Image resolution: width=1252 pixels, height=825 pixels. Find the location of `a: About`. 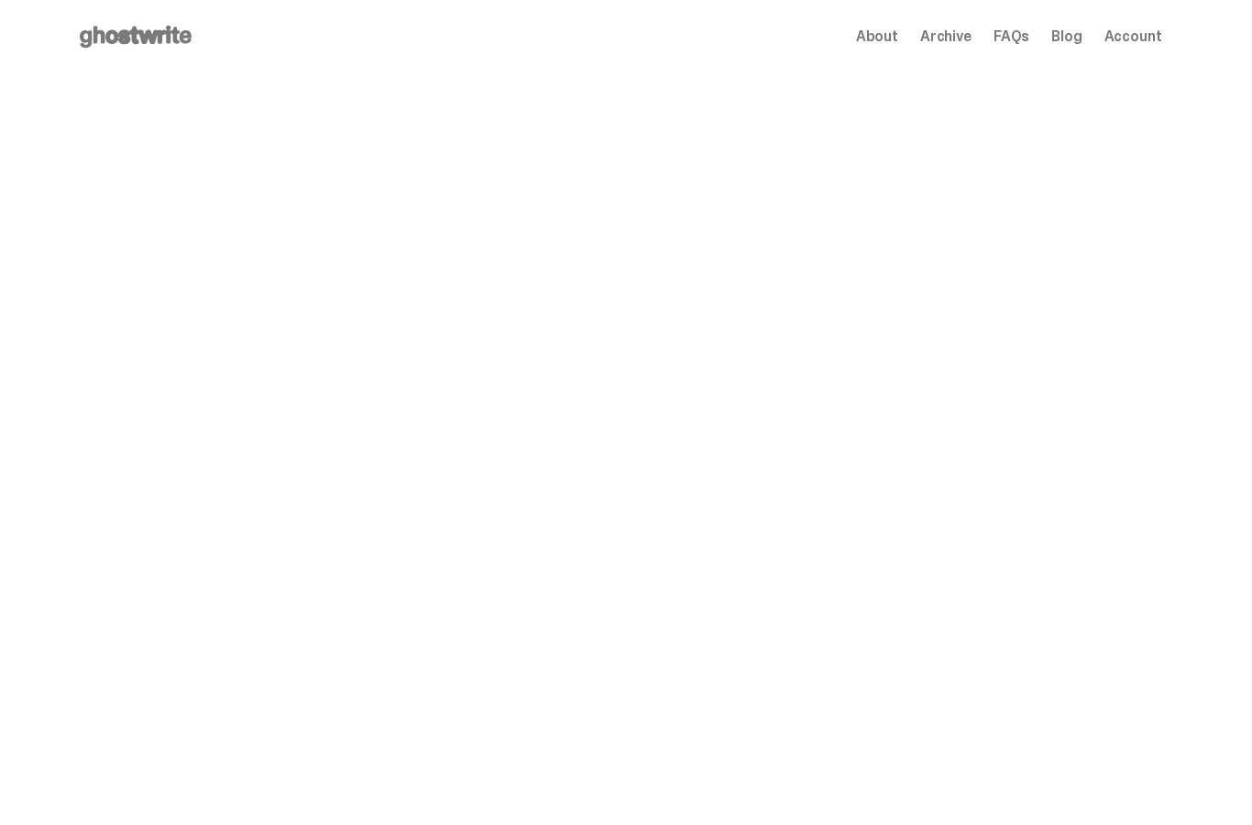

a: About is located at coordinates (877, 37).